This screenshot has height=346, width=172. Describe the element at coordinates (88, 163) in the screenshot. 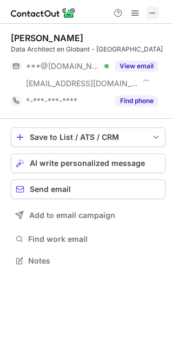

I see `button: AI write personalized message` at that location.